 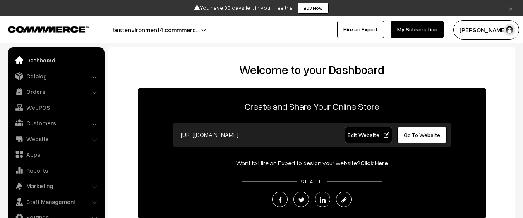 I want to click on a: WebPOS, so click(x=56, y=107).